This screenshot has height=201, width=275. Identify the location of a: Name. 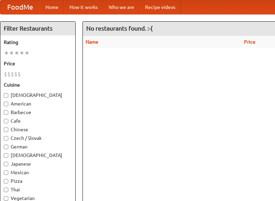
(92, 42).